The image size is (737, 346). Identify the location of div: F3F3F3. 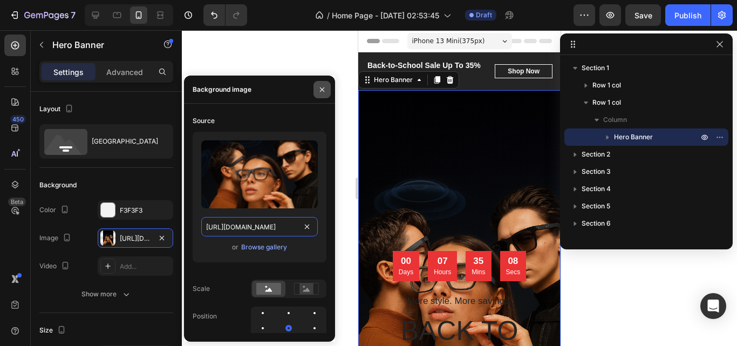
(145, 210).